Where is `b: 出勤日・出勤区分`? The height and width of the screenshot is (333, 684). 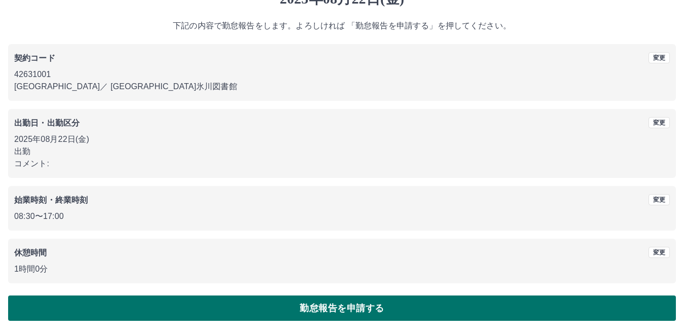 b: 出勤日・出勤区分 is located at coordinates (47, 123).